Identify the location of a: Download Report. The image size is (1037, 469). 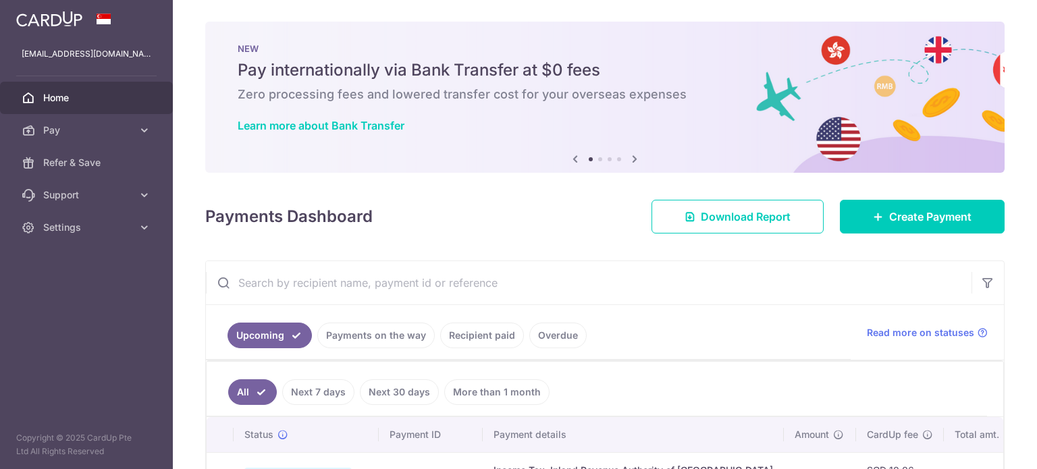
(737, 217).